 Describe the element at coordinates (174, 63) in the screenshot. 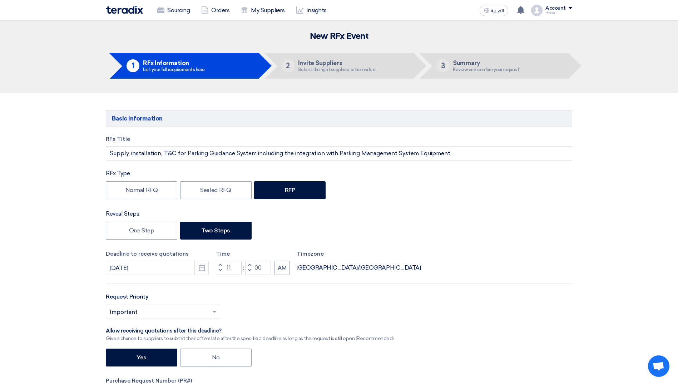

I see `h5: RFx Information` at that location.